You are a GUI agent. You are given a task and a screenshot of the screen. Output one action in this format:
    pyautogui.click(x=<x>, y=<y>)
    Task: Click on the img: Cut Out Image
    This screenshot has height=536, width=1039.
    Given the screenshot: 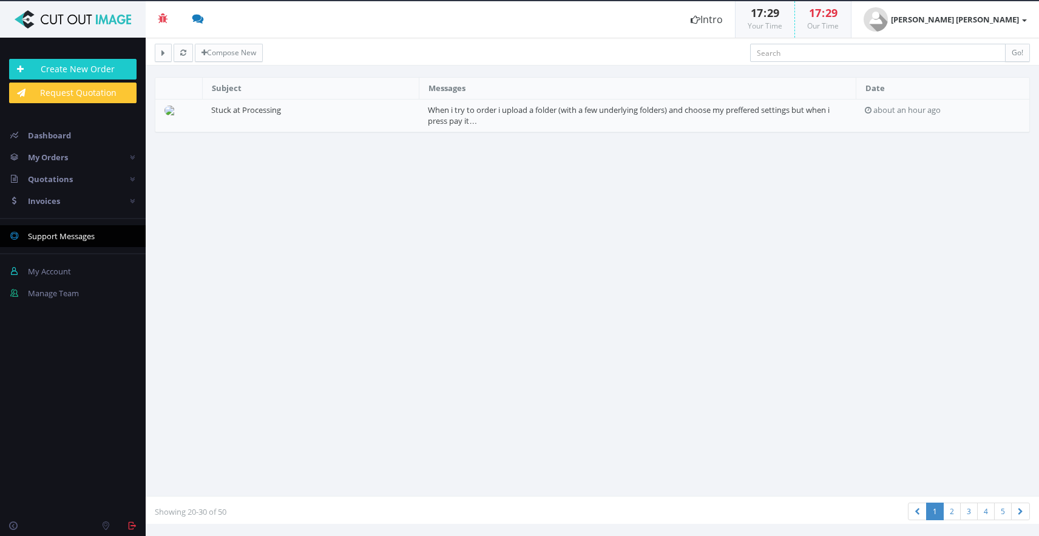 What is the action you would take?
    pyautogui.click(x=73, y=19)
    